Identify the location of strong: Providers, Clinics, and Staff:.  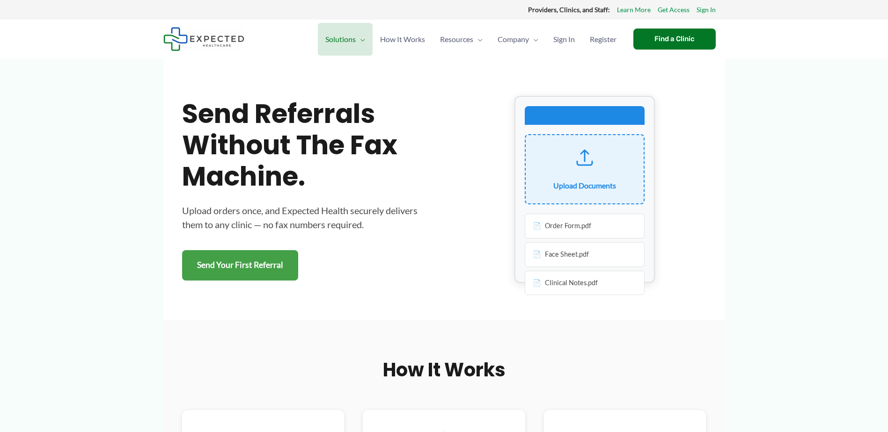
(569, 9).